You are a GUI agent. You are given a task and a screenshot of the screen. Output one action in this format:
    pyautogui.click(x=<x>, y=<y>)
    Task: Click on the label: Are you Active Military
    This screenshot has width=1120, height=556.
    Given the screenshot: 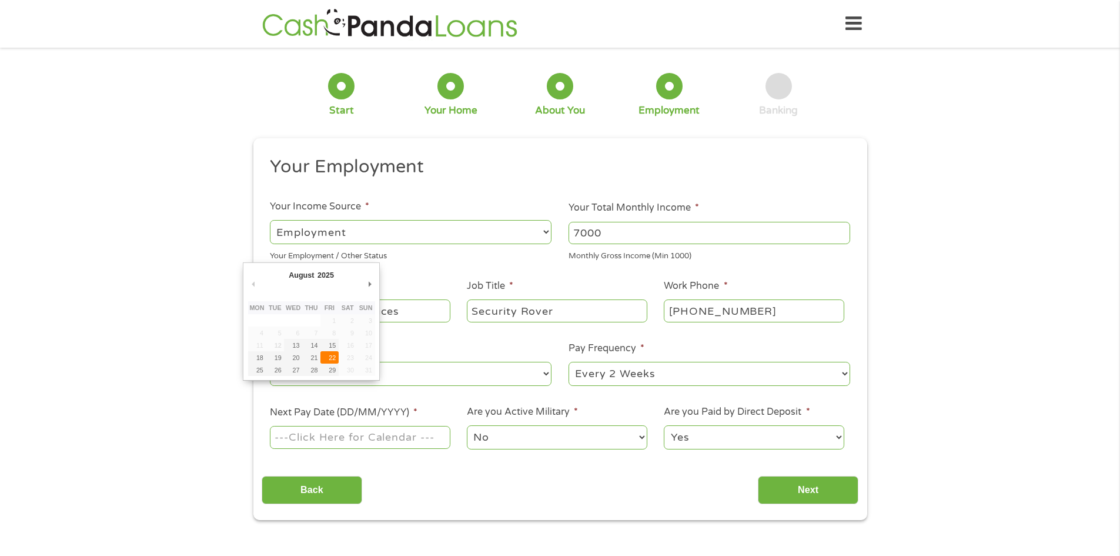 What is the action you would take?
    pyautogui.click(x=522, y=412)
    